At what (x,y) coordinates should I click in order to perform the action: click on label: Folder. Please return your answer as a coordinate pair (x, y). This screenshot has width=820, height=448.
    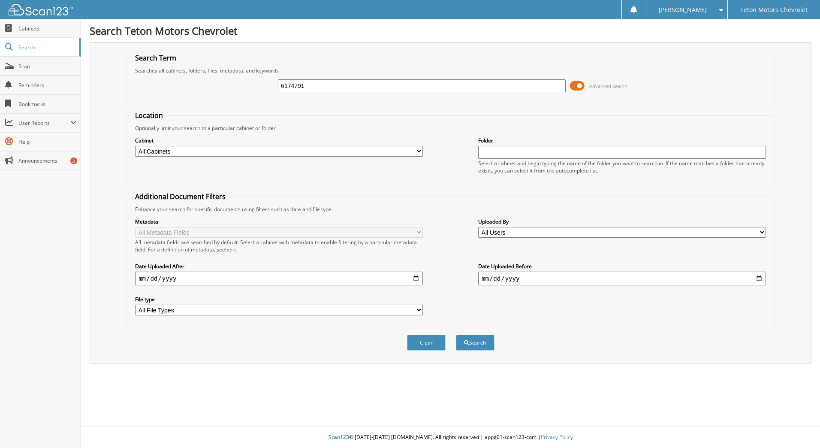
    Looking at the image, I should click on (622, 140).